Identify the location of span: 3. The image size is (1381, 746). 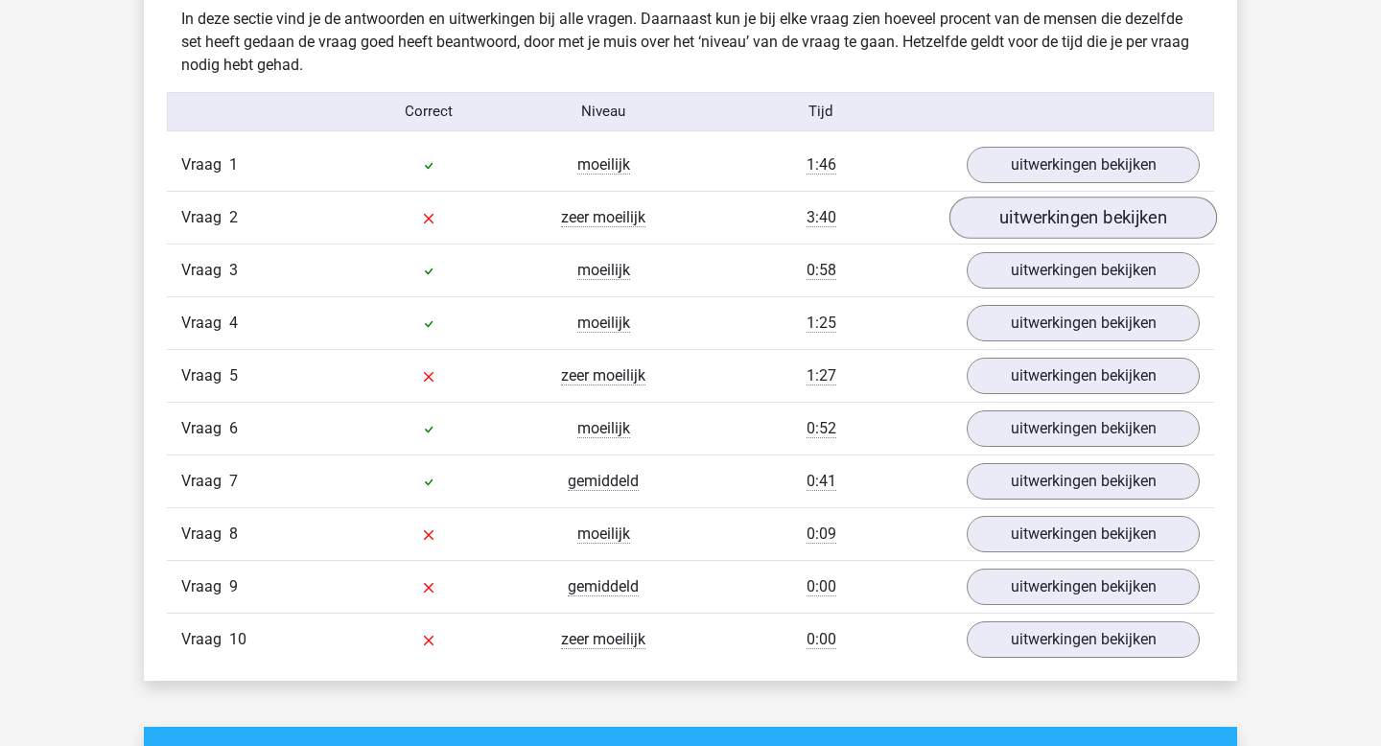
(233, 270).